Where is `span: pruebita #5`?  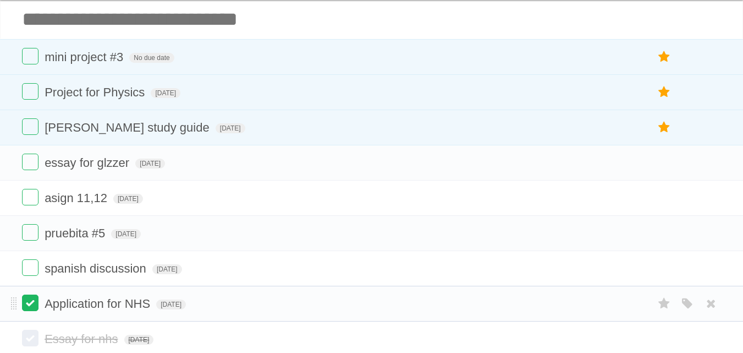 span: pruebita #5 is located at coordinates (76, 233).